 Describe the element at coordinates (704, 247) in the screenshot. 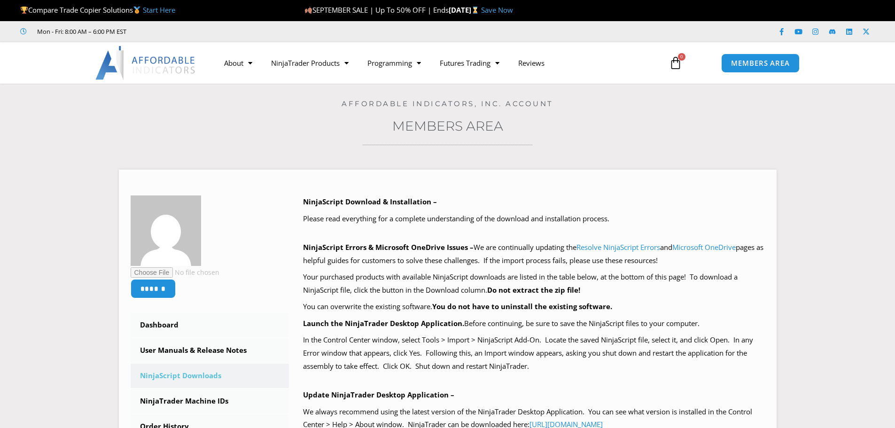

I see `a: Microsoft OneDrive` at that location.